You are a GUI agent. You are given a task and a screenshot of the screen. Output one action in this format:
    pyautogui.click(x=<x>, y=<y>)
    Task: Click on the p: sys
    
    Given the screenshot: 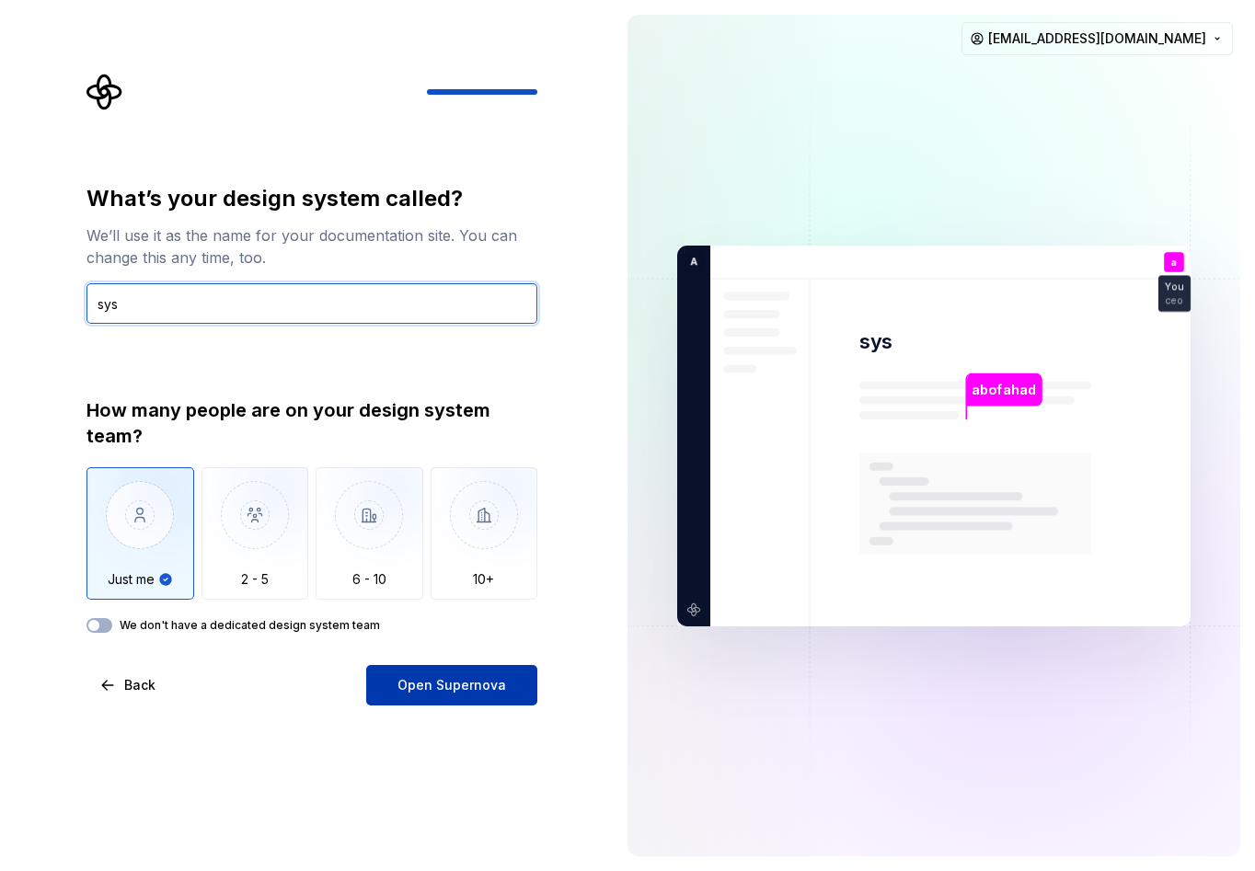 What is the action you would take?
    pyautogui.click(x=876, y=341)
    